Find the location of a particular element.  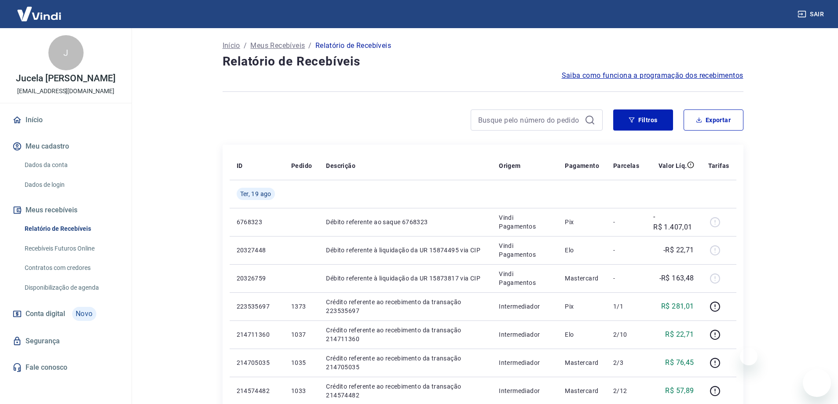

p: ID is located at coordinates (240, 166).